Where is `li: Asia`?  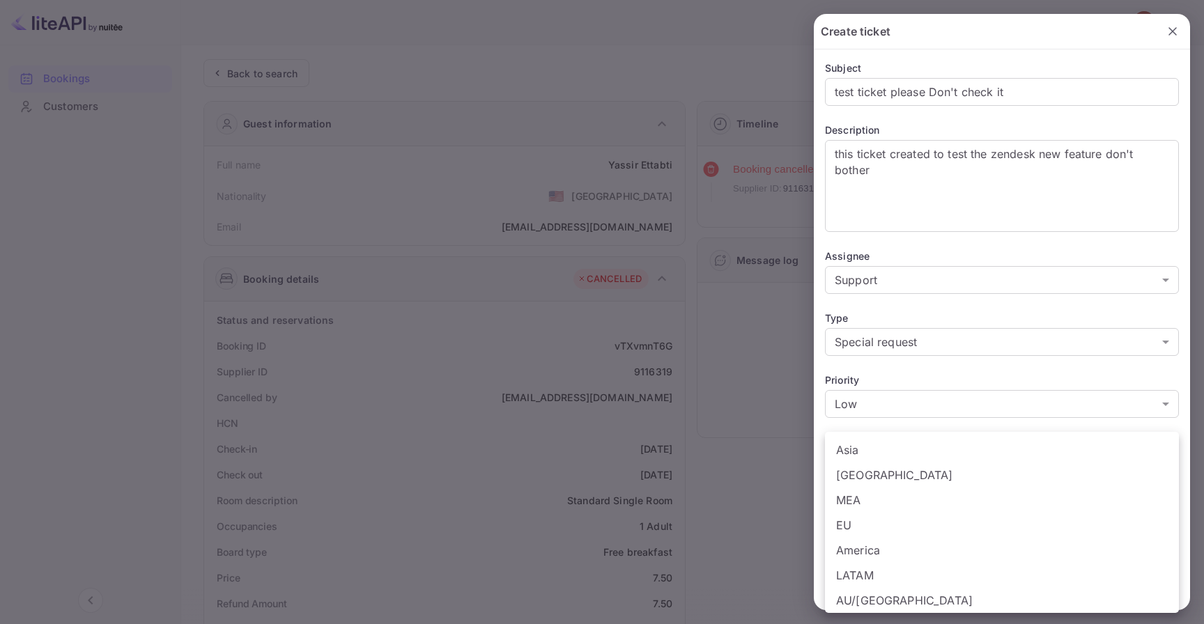
li: Asia is located at coordinates (1002, 450).